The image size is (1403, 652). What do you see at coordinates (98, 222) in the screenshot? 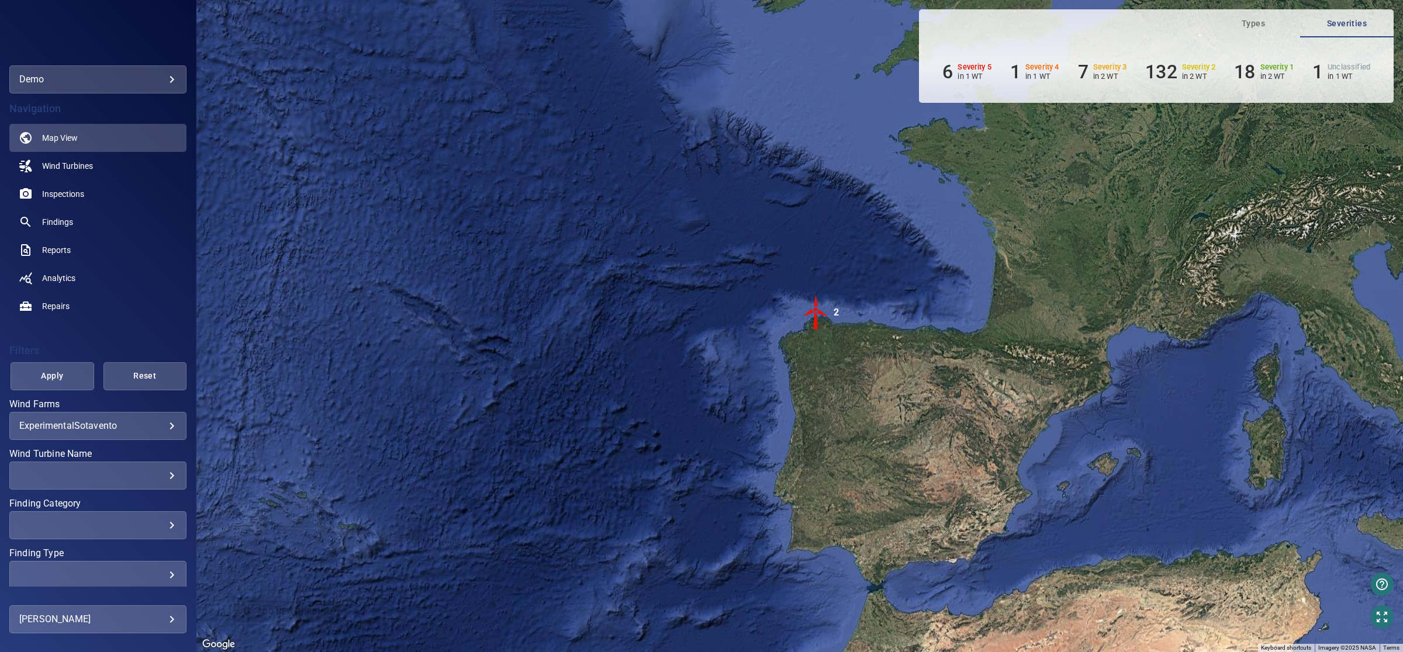
I see `a: findings noActive` at bounding box center [98, 222].